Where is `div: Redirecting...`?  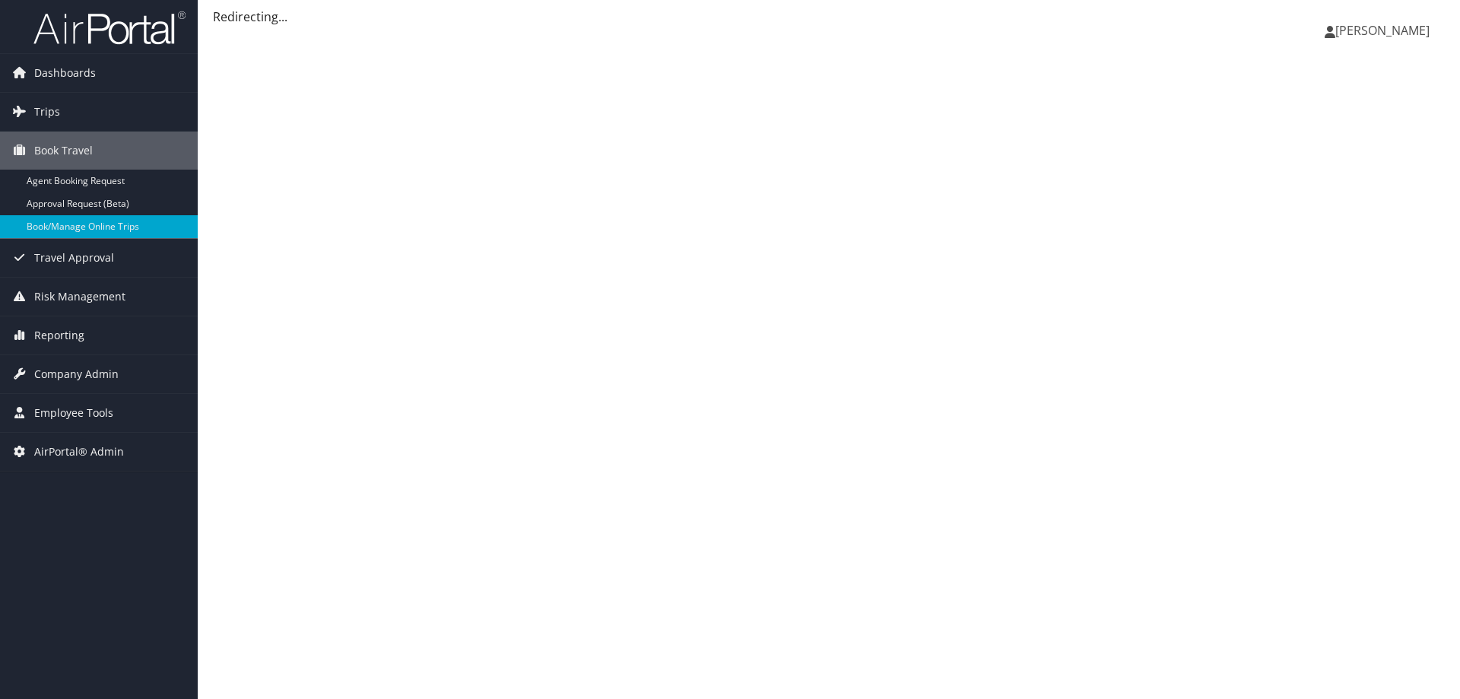
div: Redirecting... is located at coordinates (829, 17).